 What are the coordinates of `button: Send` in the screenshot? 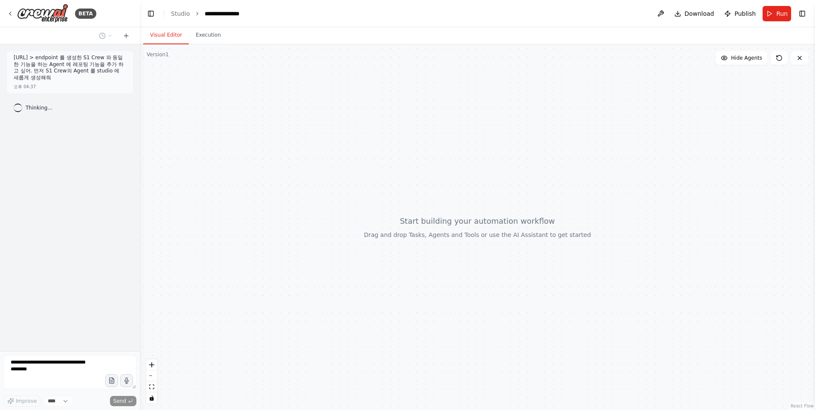 It's located at (123, 401).